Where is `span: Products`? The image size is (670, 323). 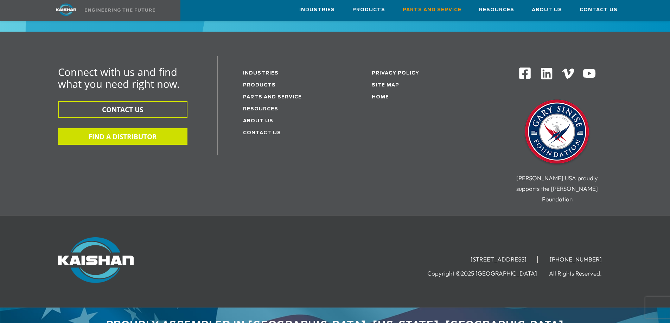 span: Products is located at coordinates (369, 10).